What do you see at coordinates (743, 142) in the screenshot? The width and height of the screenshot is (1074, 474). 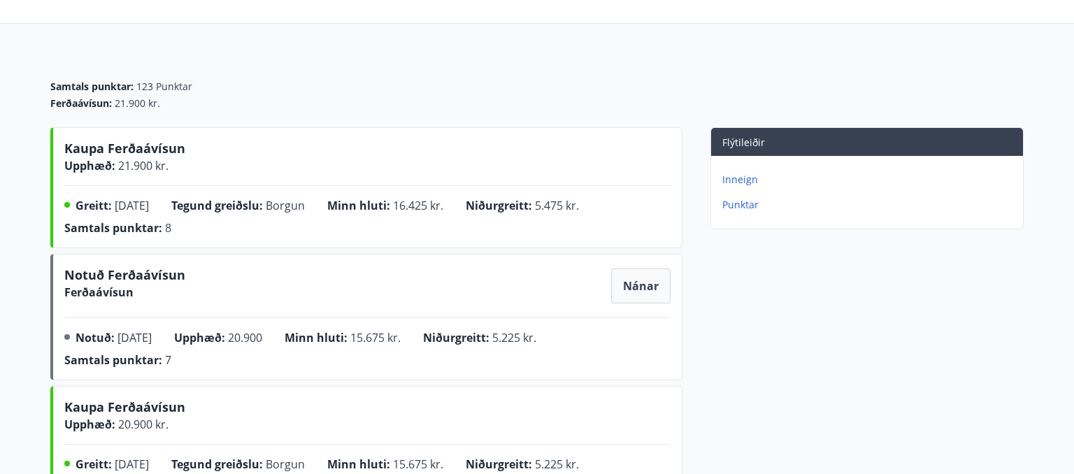 I see `span: Flýtileiðir` at bounding box center [743, 142].